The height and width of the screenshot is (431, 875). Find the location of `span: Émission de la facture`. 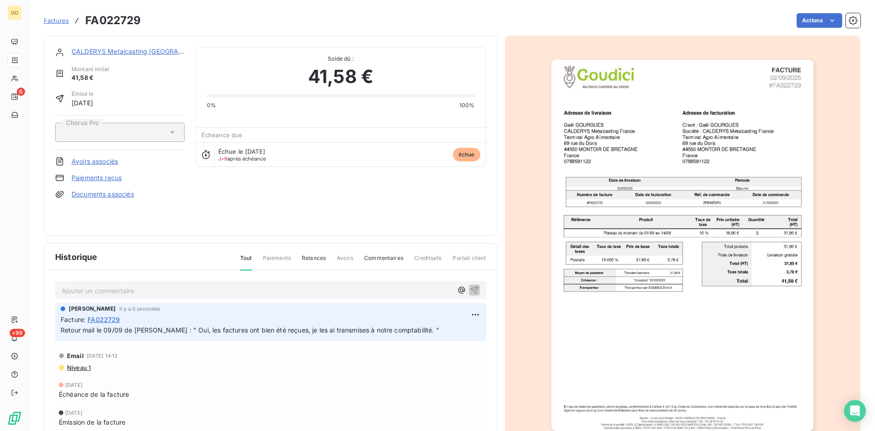

span: Émission de la facture is located at coordinates (92, 422).